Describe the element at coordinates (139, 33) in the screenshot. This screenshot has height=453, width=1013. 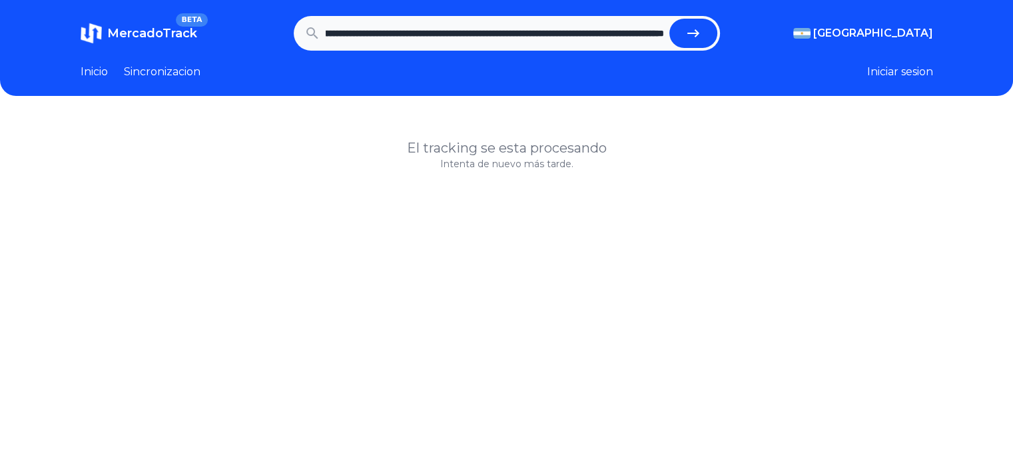
I see `a: MercadoTrackBETA` at that location.